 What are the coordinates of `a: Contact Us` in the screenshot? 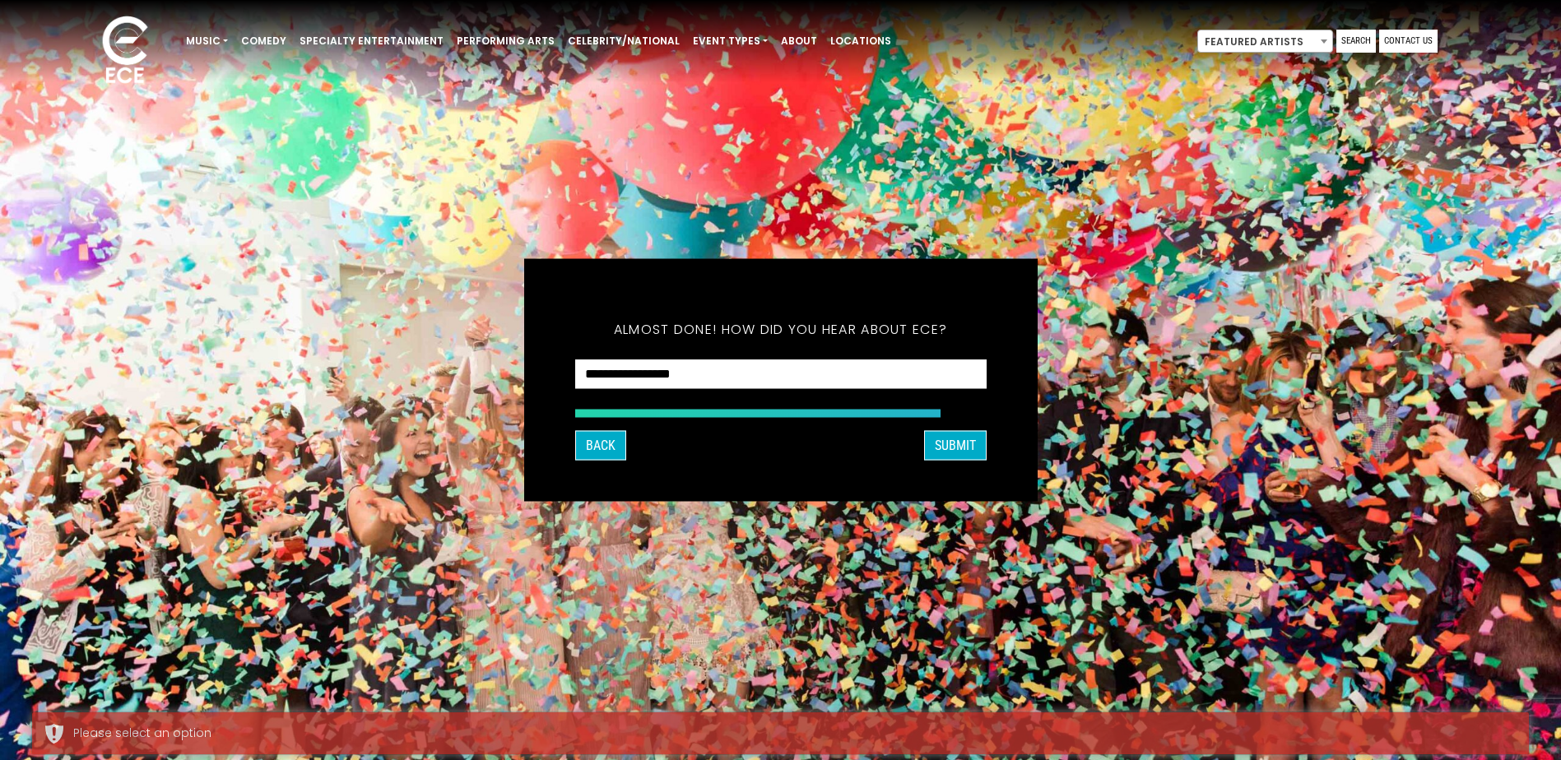 It's located at (1408, 41).